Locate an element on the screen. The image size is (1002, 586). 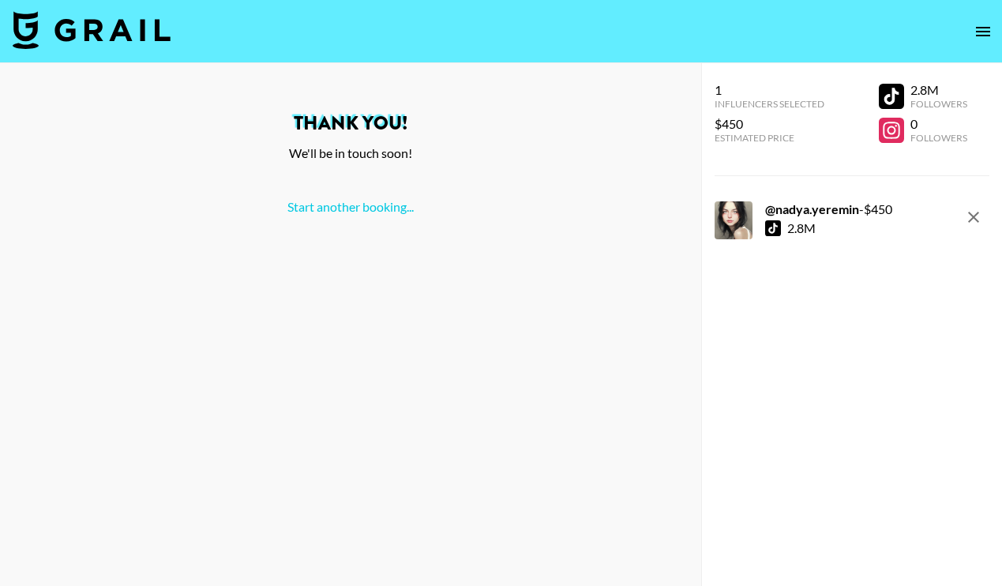
div: 1 is located at coordinates (769, 90).